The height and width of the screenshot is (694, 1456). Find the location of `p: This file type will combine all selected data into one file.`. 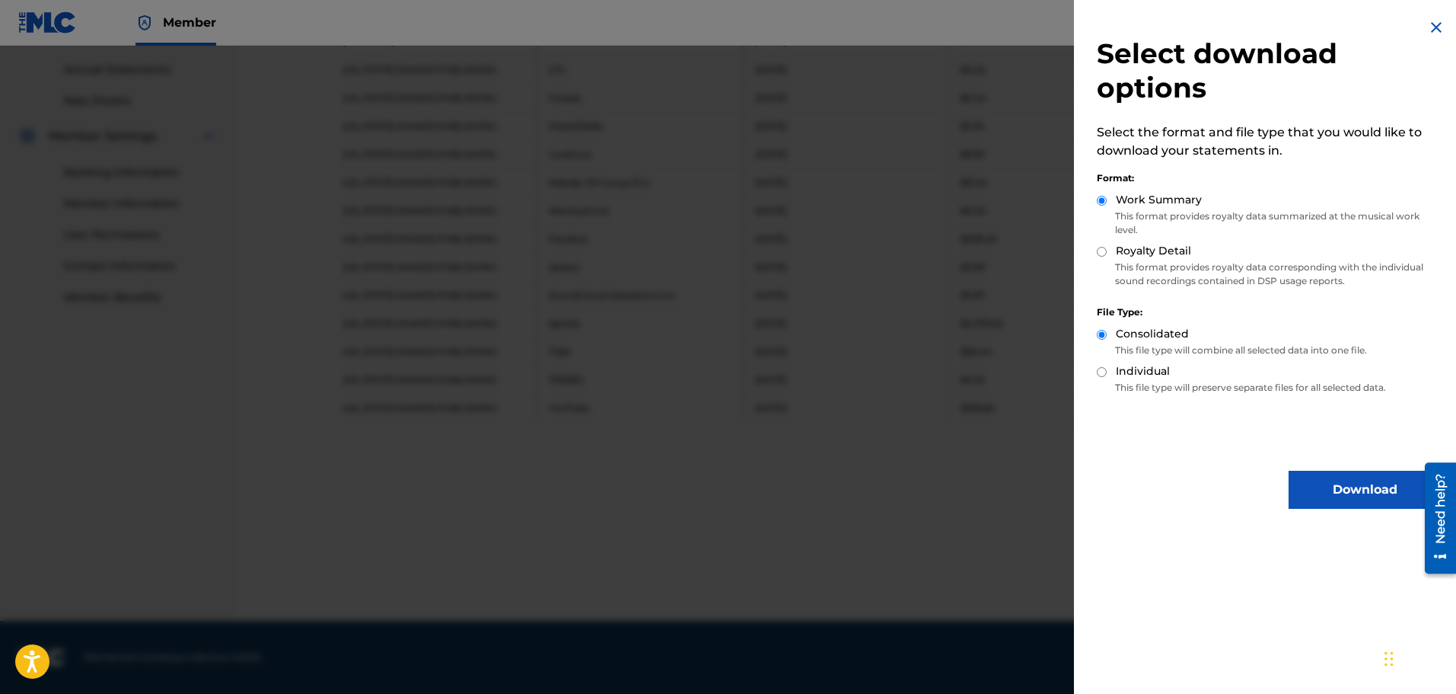

p: This file type will combine all selected data into one file. is located at coordinates (1269, 350).